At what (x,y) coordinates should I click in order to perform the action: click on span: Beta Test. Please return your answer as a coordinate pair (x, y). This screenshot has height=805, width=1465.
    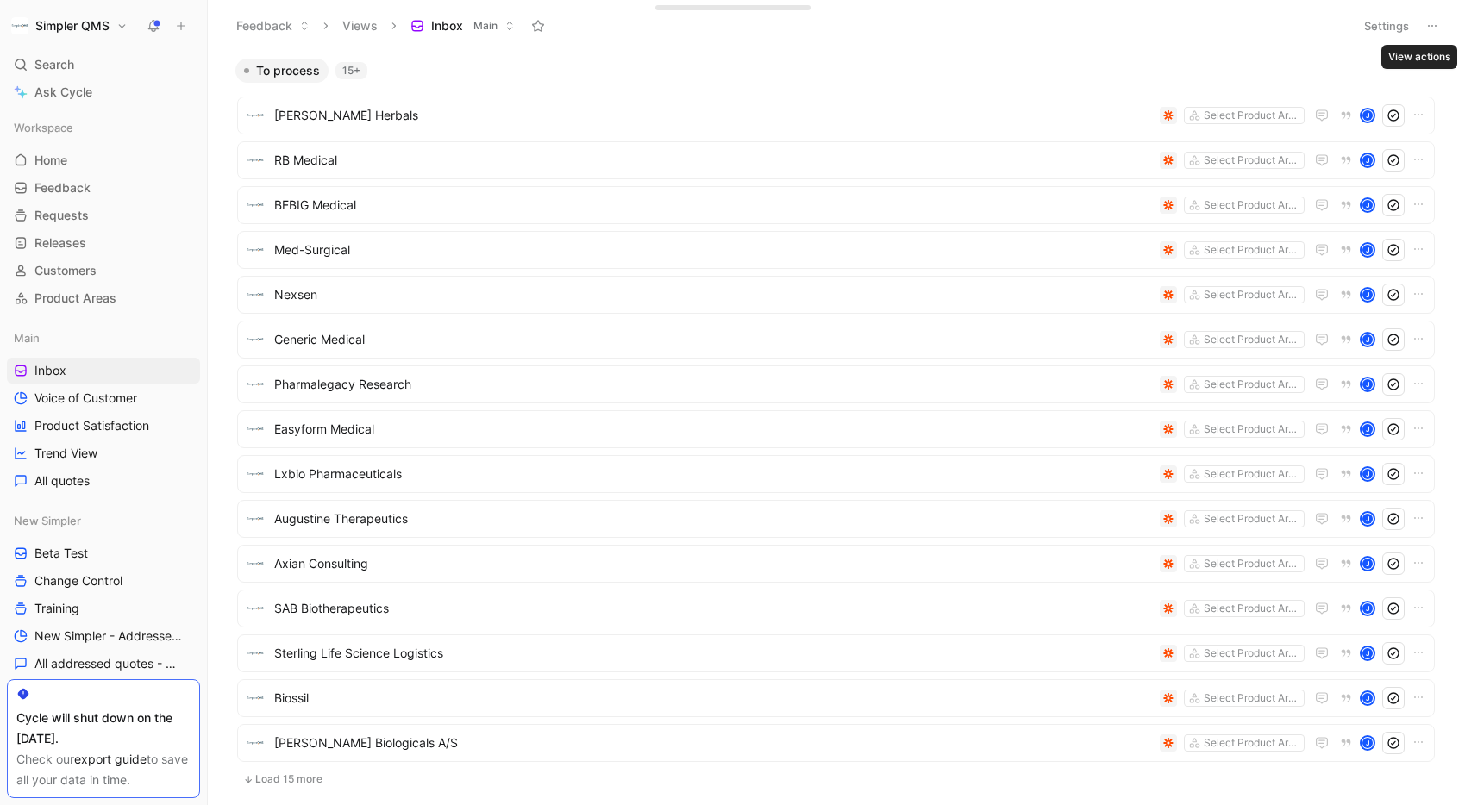
    Looking at the image, I should click on (61, 553).